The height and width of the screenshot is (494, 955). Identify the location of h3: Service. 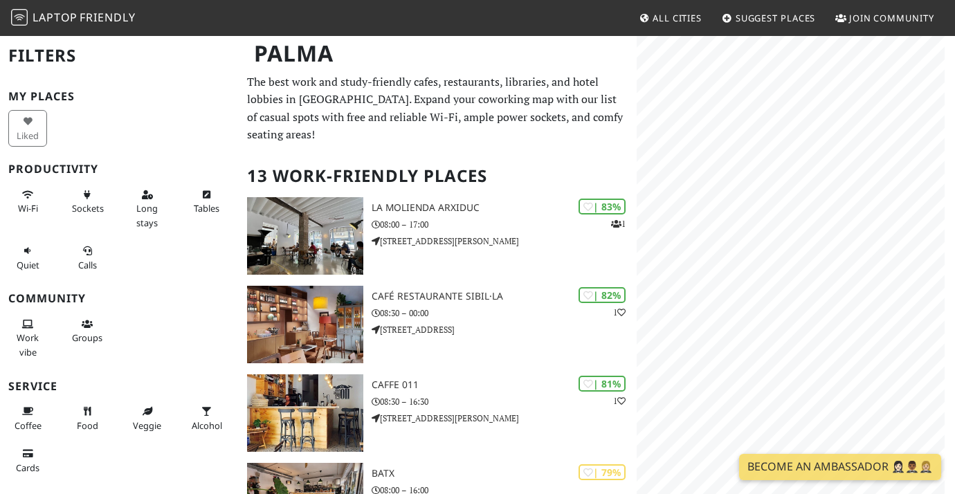
(119, 386).